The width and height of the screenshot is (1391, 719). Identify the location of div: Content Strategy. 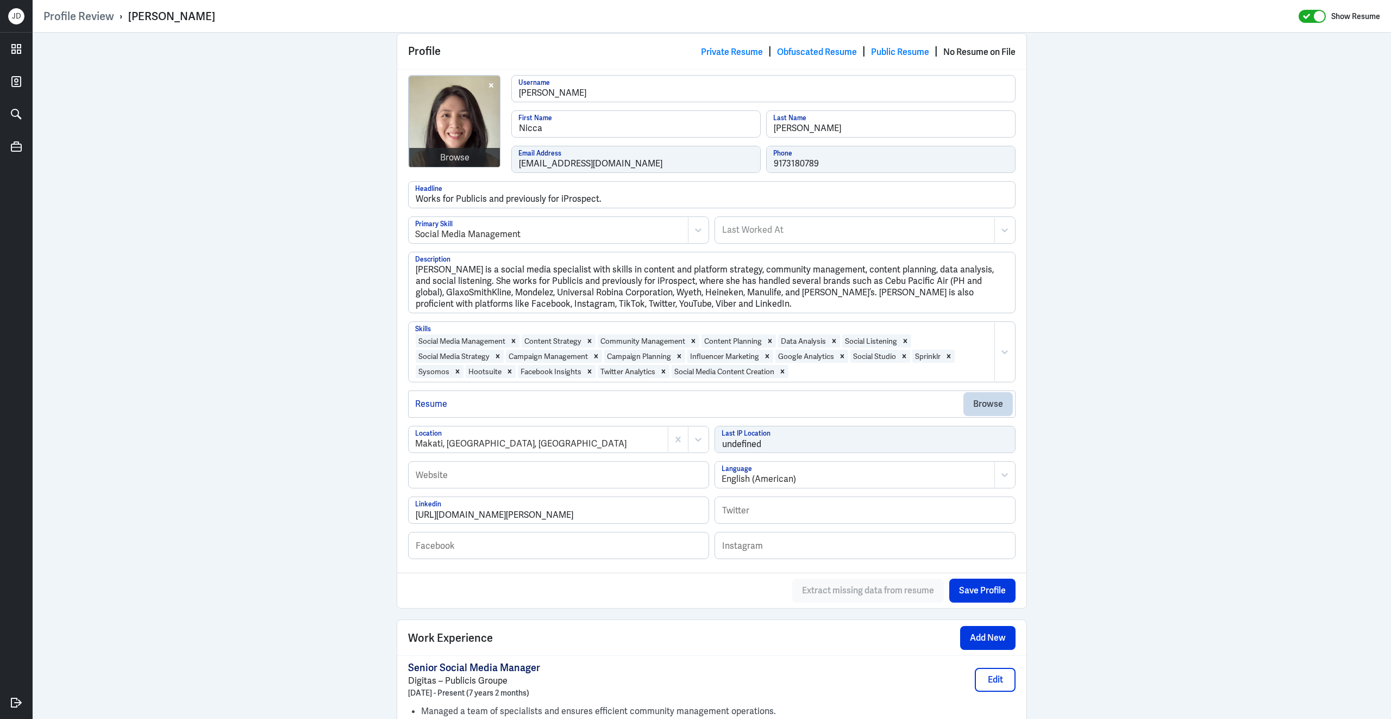
(553, 341).